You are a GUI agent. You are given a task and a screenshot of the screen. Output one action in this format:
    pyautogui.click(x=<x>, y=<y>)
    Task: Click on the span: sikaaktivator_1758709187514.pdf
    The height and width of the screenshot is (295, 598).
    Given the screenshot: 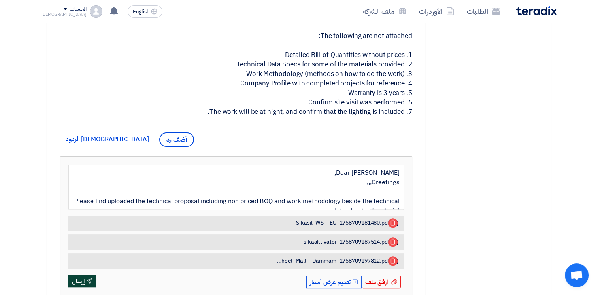 What is the action you would take?
    pyautogui.click(x=346, y=242)
    